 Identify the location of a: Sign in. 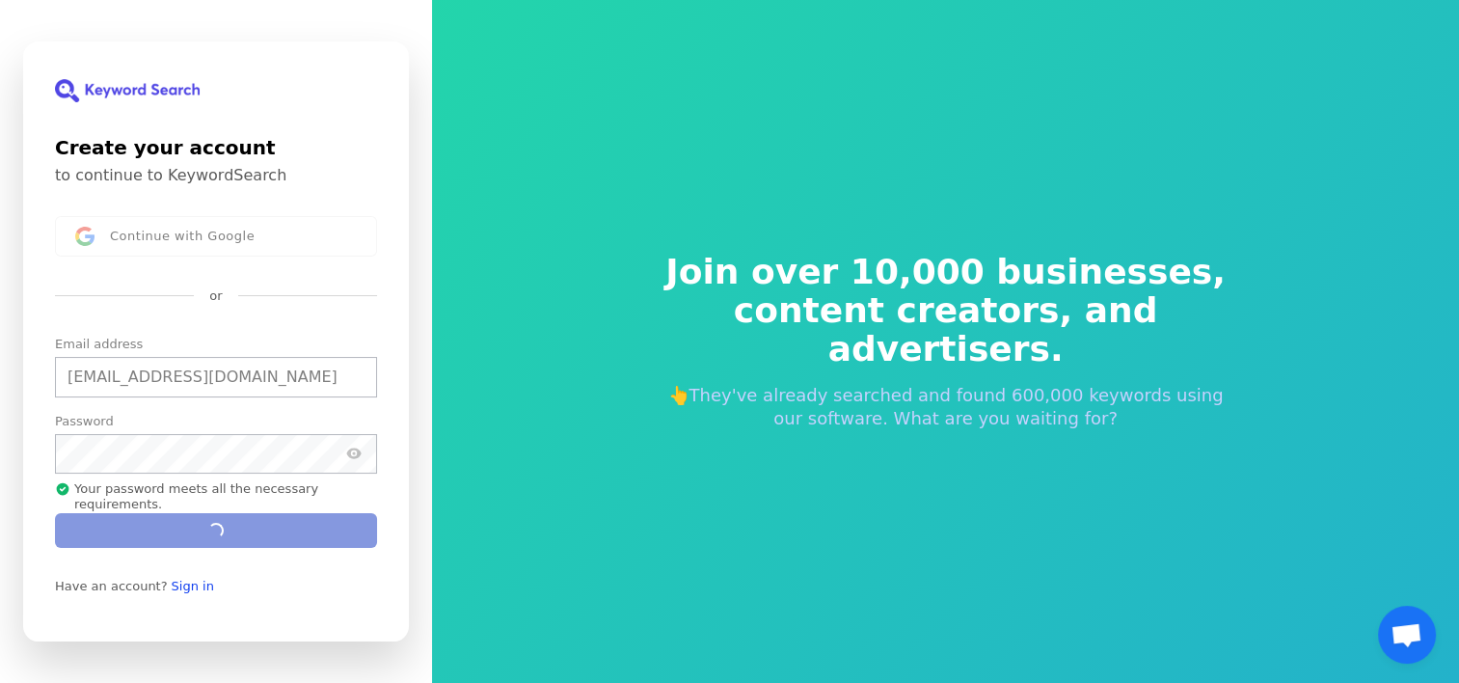
(193, 586).